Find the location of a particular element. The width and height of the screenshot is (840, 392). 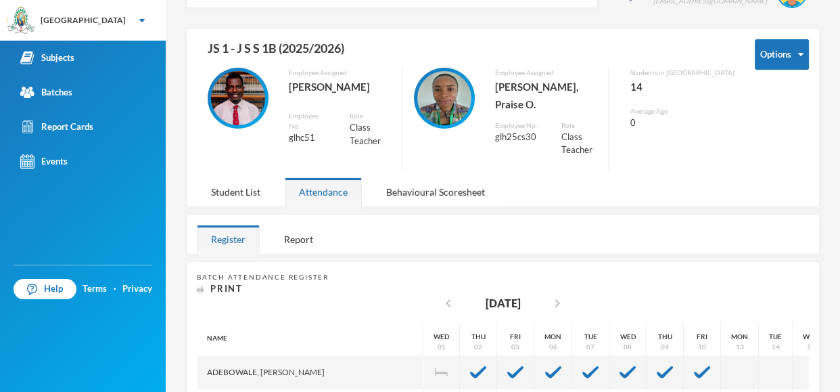

span: Batch Attendance Register is located at coordinates (263, 277).